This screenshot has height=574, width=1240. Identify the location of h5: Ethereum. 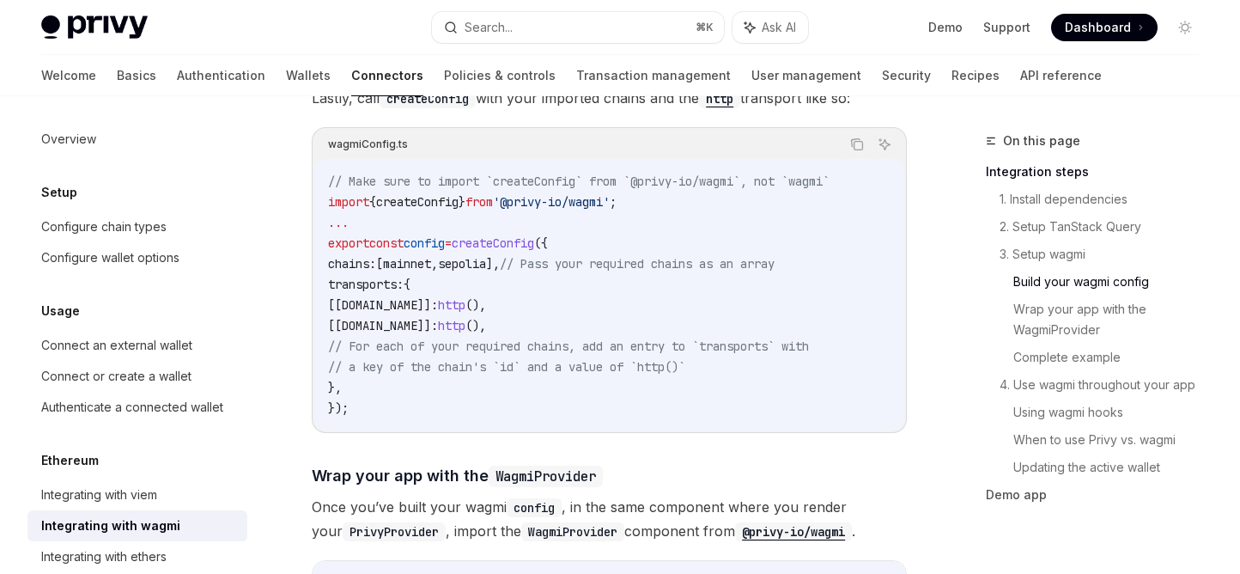
(70, 460).